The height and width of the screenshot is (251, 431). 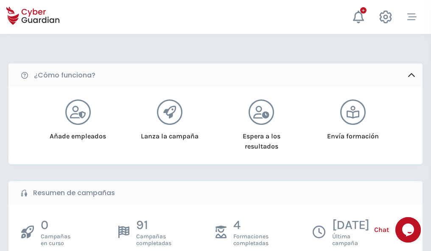 What do you see at coordinates (56, 240) in the screenshot?
I see `span: Campañas en curso` at bounding box center [56, 240].